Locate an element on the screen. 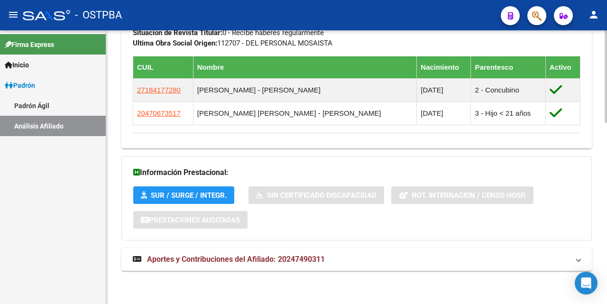 The width and height of the screenshot is (607, 304). mat-expansion-panel-header: Aportes y Contribuciones del Afiliado: 20247490311 is located at coordinates (357, 260).